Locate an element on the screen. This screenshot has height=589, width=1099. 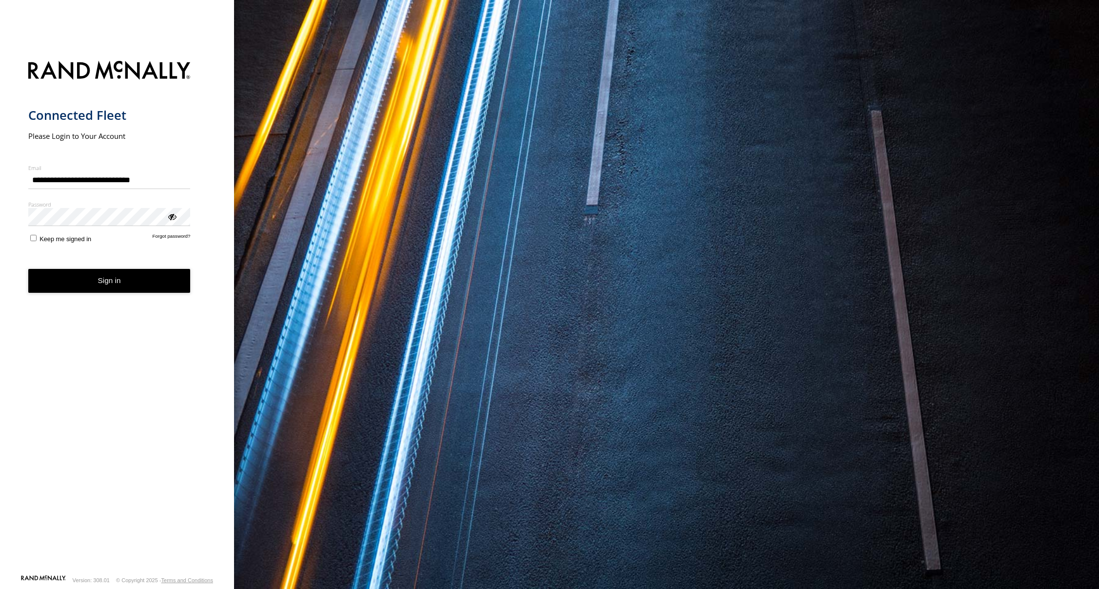
label: Email is located at coordinates (109, 168).